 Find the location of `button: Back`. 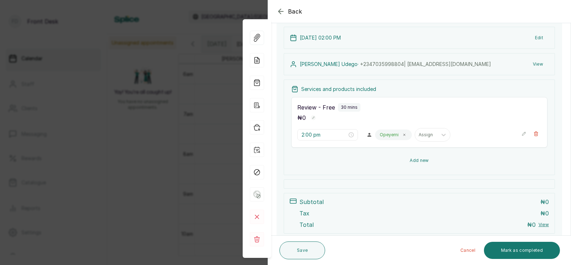

button: Back is located at coordinates (289, 11).